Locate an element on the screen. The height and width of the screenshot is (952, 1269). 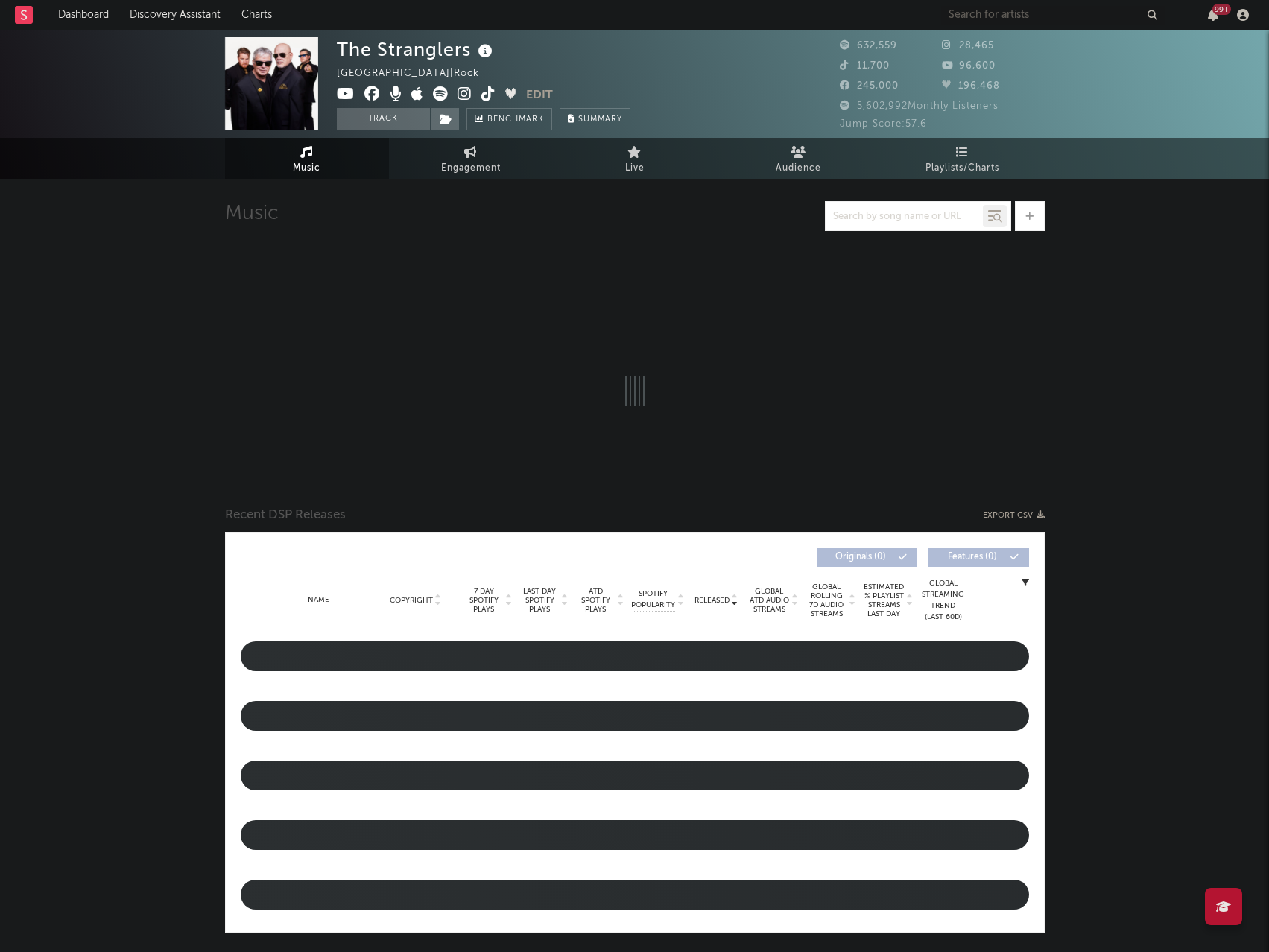
span: Global Rolling 7D Audio Streams is located at coordinates (827, 601).